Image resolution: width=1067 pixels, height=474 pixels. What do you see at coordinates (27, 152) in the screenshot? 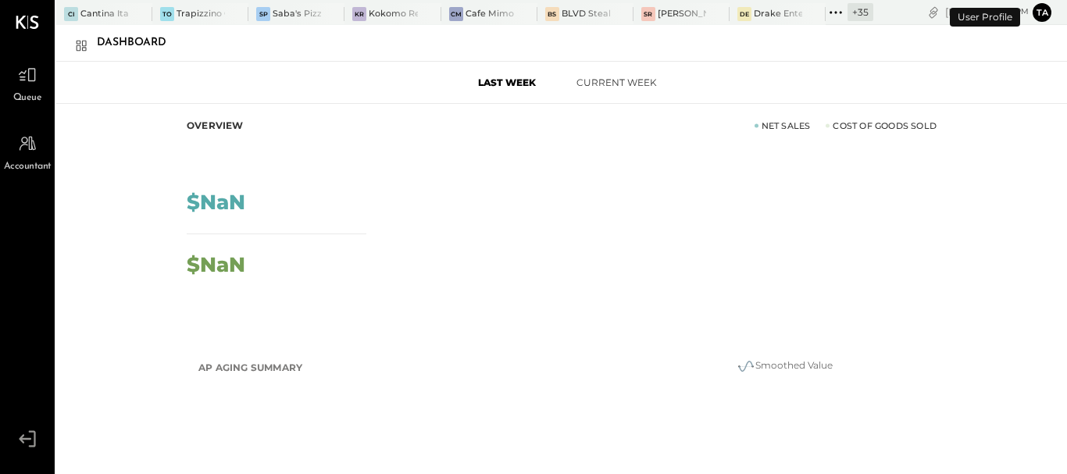
I see `a: Accountant` at bounding box center [27, 152].